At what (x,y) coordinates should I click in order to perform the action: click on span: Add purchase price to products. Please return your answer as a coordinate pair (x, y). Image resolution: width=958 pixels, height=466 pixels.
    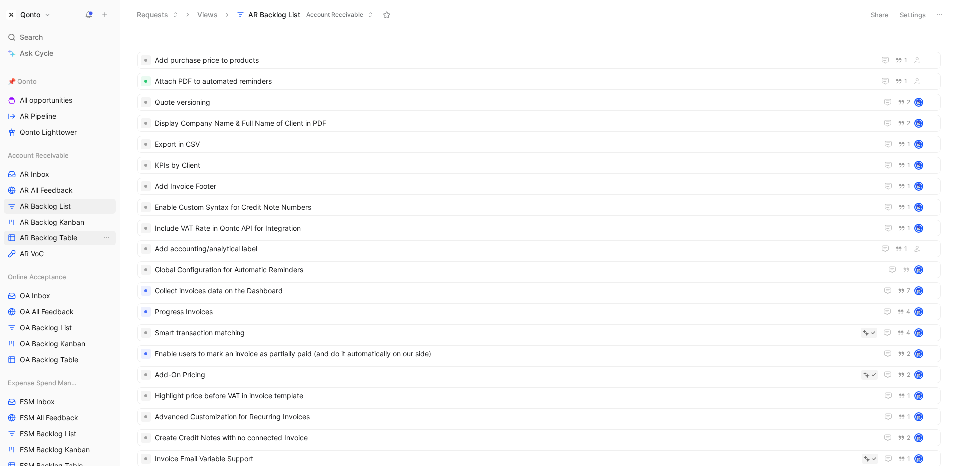
    Looking at the image, I should click on (513, 60).